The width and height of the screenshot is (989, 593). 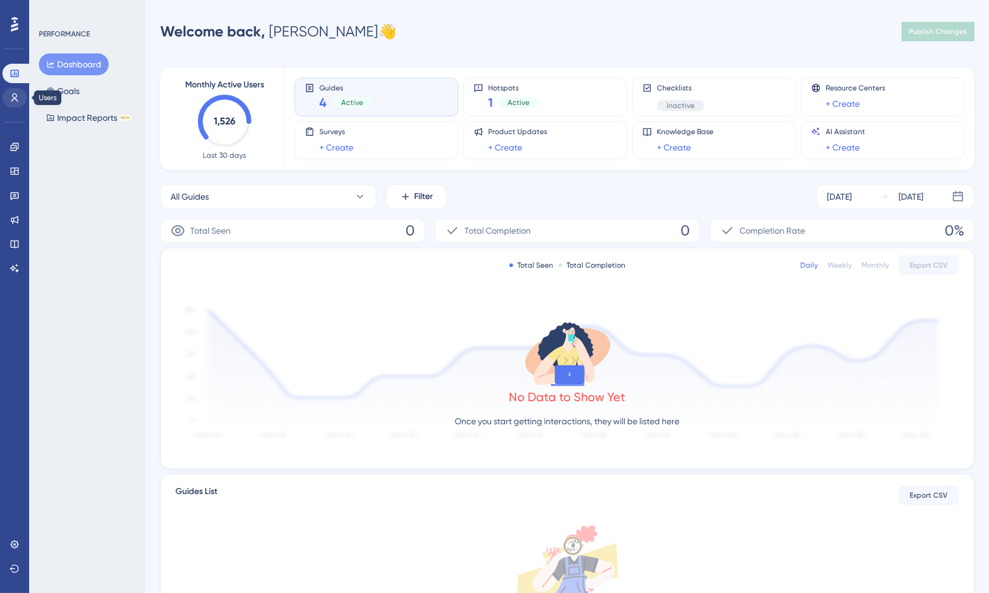 What do you see at coordinates (213, 31) in the screenshot?
I see `span: Welcome back,` at bounding box center [213, 31].